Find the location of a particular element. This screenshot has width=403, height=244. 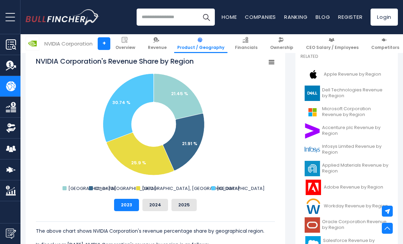

img: Bullfincher logo is located at coordinates (63, 17).